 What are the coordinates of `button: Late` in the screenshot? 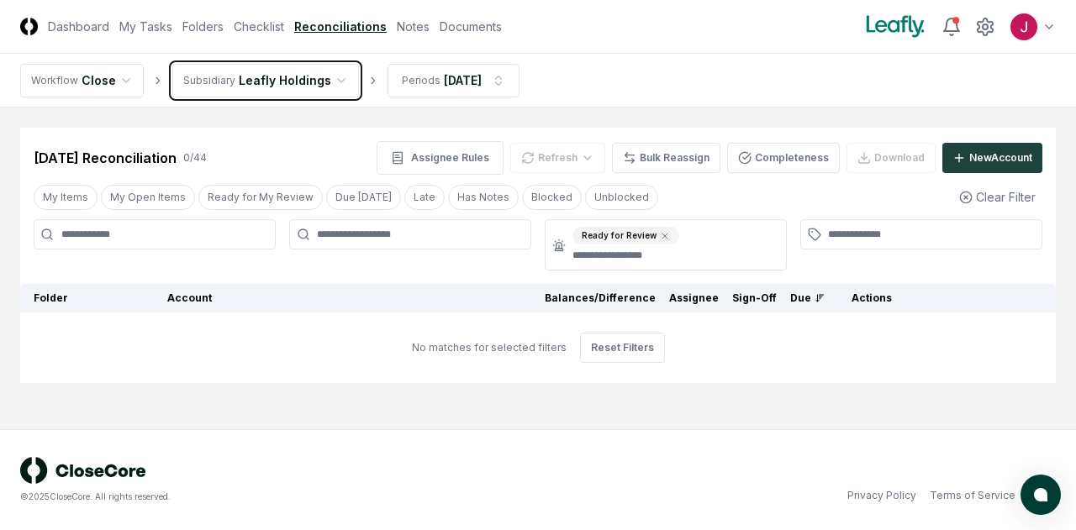 It's located at (424, 198).